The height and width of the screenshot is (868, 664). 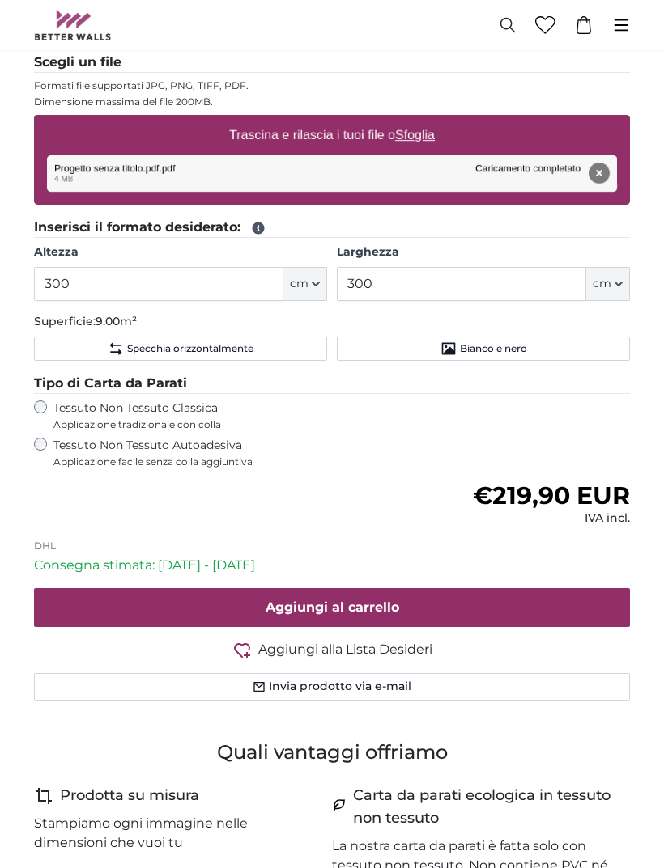 What do you see at coordinates (332, 607) in the screenshot?
I see `span: Aggiungi al carrello` at bounding box center [332, 607].